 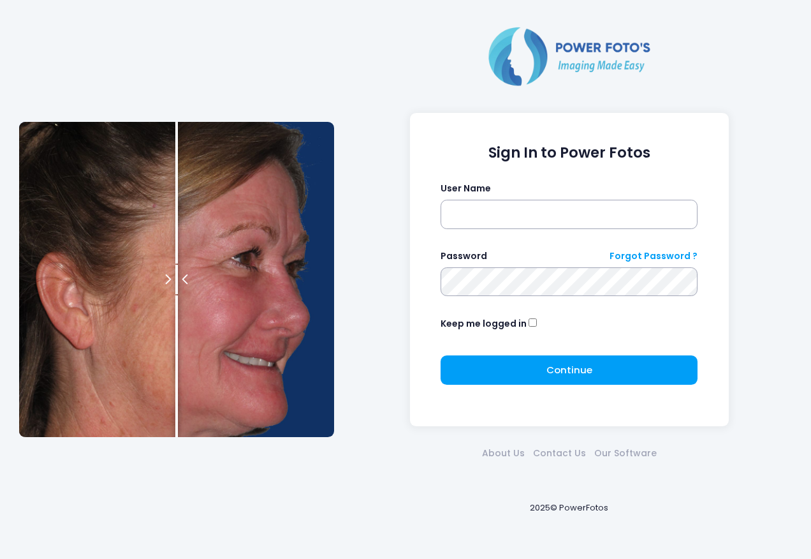 What do you see at coordinates (569, 508) in the screenshot?
I see `div: 2025© PowerFotos` at bounding box center [569, 508].